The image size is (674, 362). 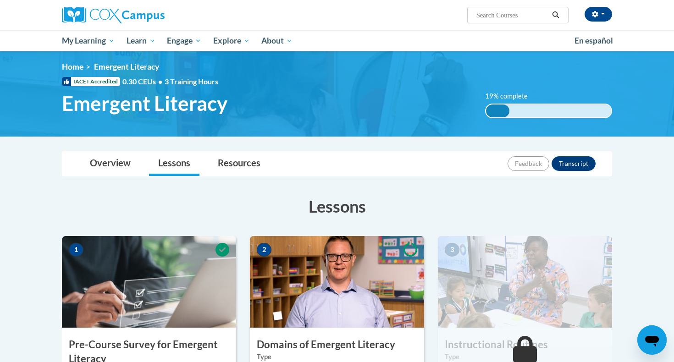 I want to click on span: My Learning, so click(x=88, y=41).